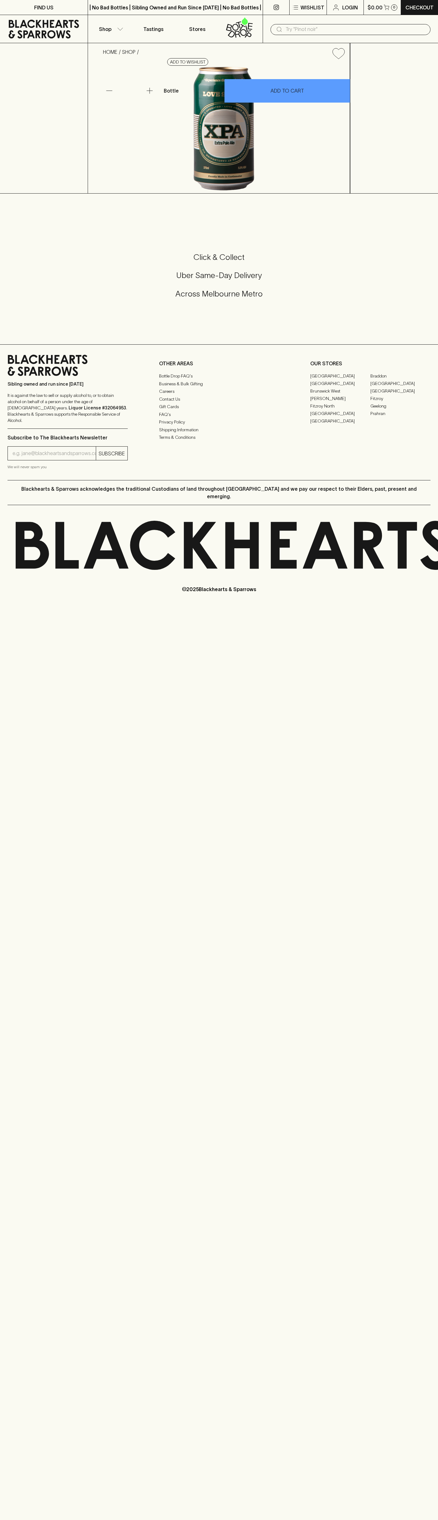 Image resolution: width=438 pixels, height=1520 pixels. I want to click on a: Prahran, so click(400, 413).